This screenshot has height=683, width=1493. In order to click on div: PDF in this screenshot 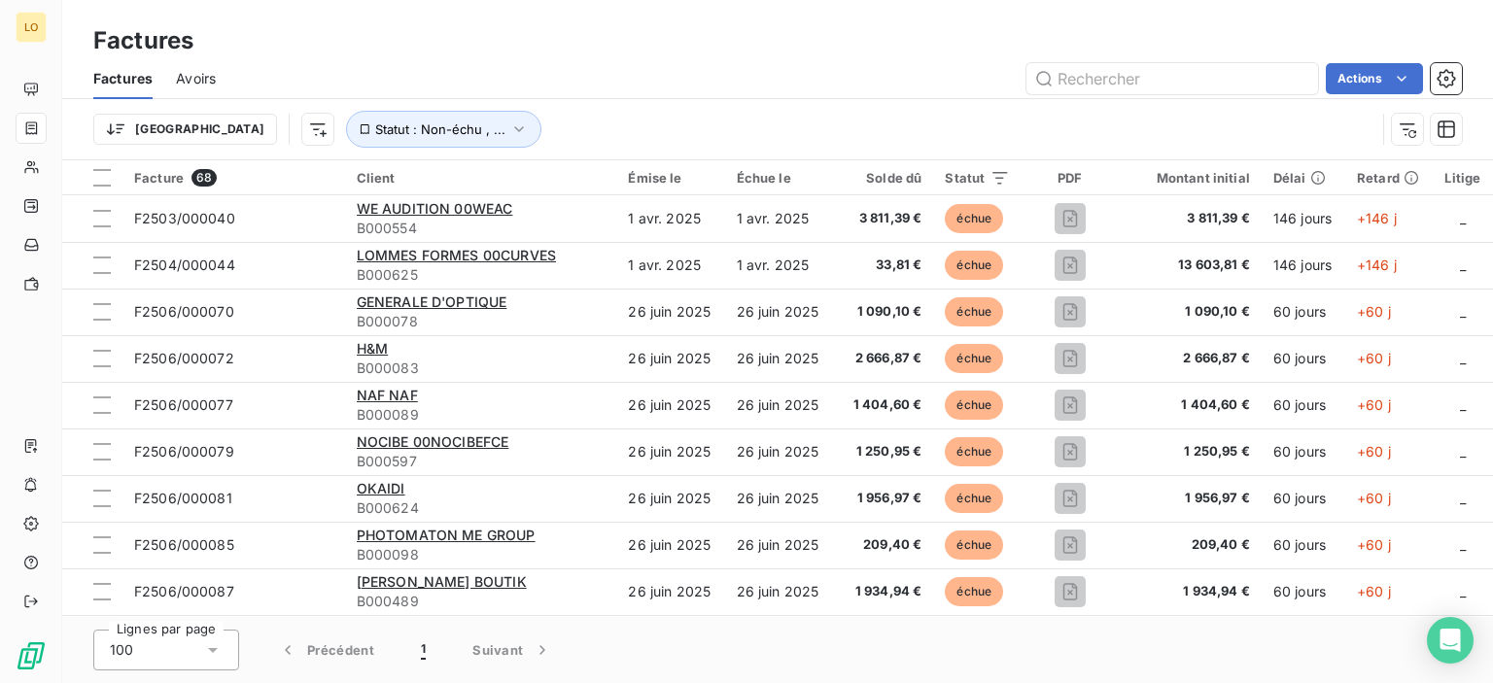, I will do `click(1069, 178)`.